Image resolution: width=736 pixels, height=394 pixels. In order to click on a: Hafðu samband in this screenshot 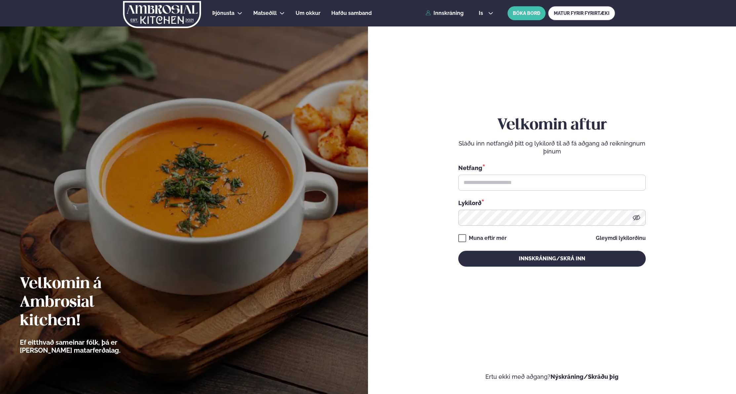, I will do `click(352, 13)`.